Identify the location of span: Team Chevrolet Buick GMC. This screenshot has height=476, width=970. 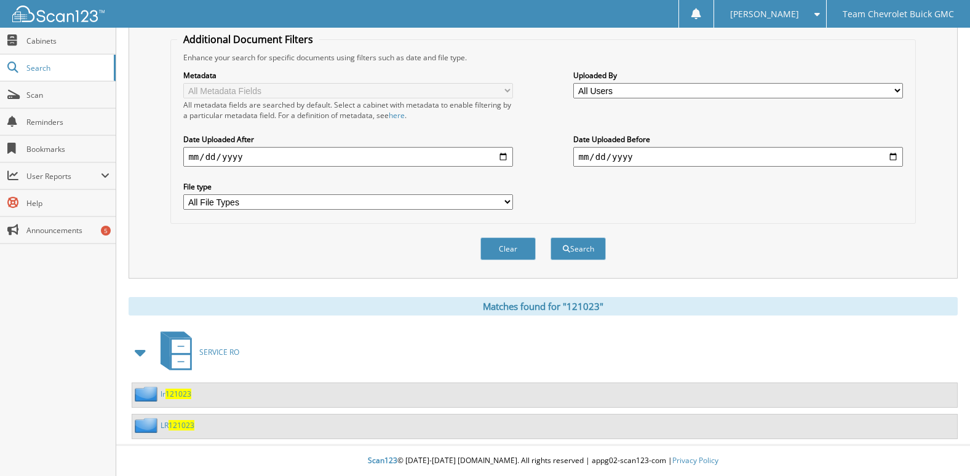
(898, 14).